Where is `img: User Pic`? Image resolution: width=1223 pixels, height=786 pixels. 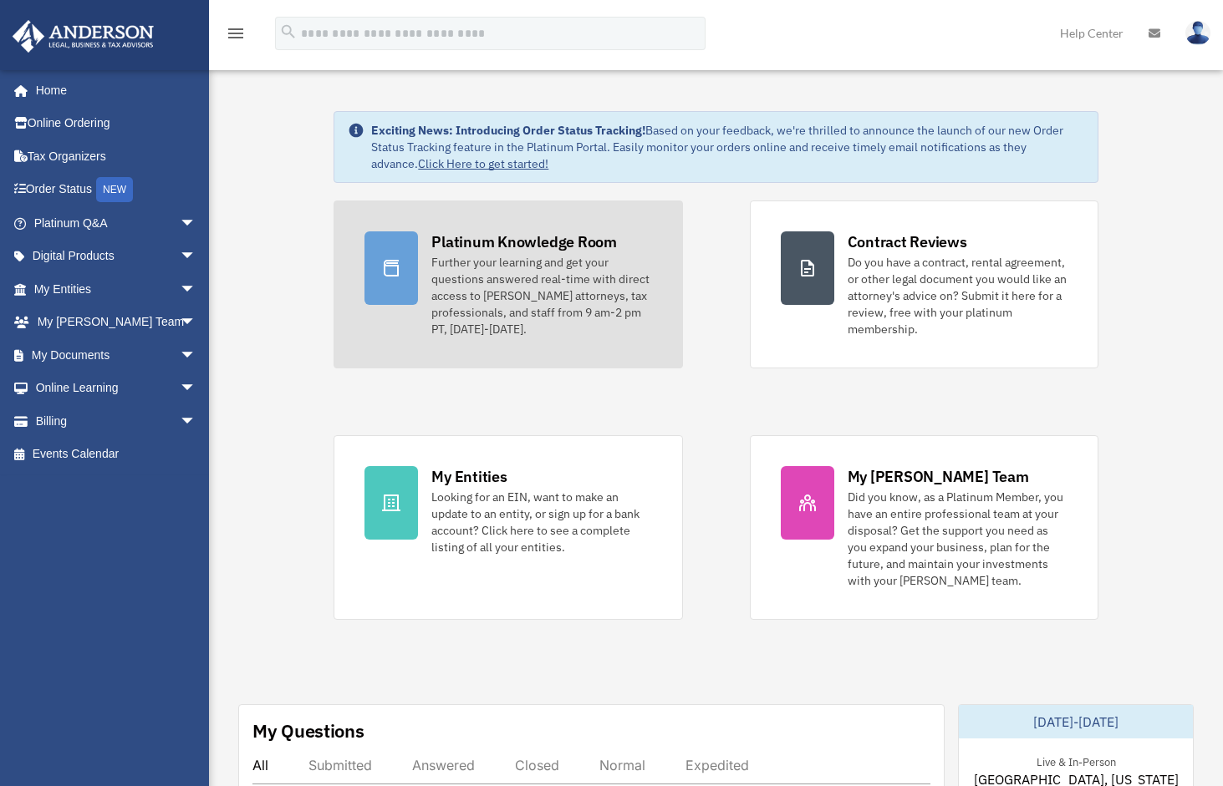 img: User Pic is located at coordinates (1198, 33).